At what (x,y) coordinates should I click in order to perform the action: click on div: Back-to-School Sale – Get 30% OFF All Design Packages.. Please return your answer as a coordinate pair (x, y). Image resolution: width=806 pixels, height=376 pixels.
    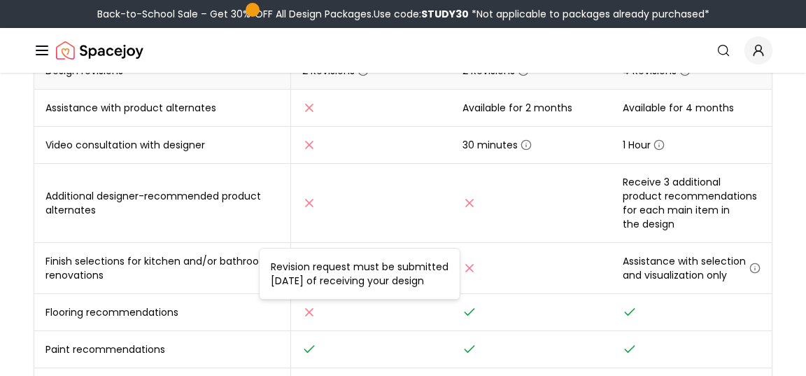
    Looking at the image, I should click on (403, 14).